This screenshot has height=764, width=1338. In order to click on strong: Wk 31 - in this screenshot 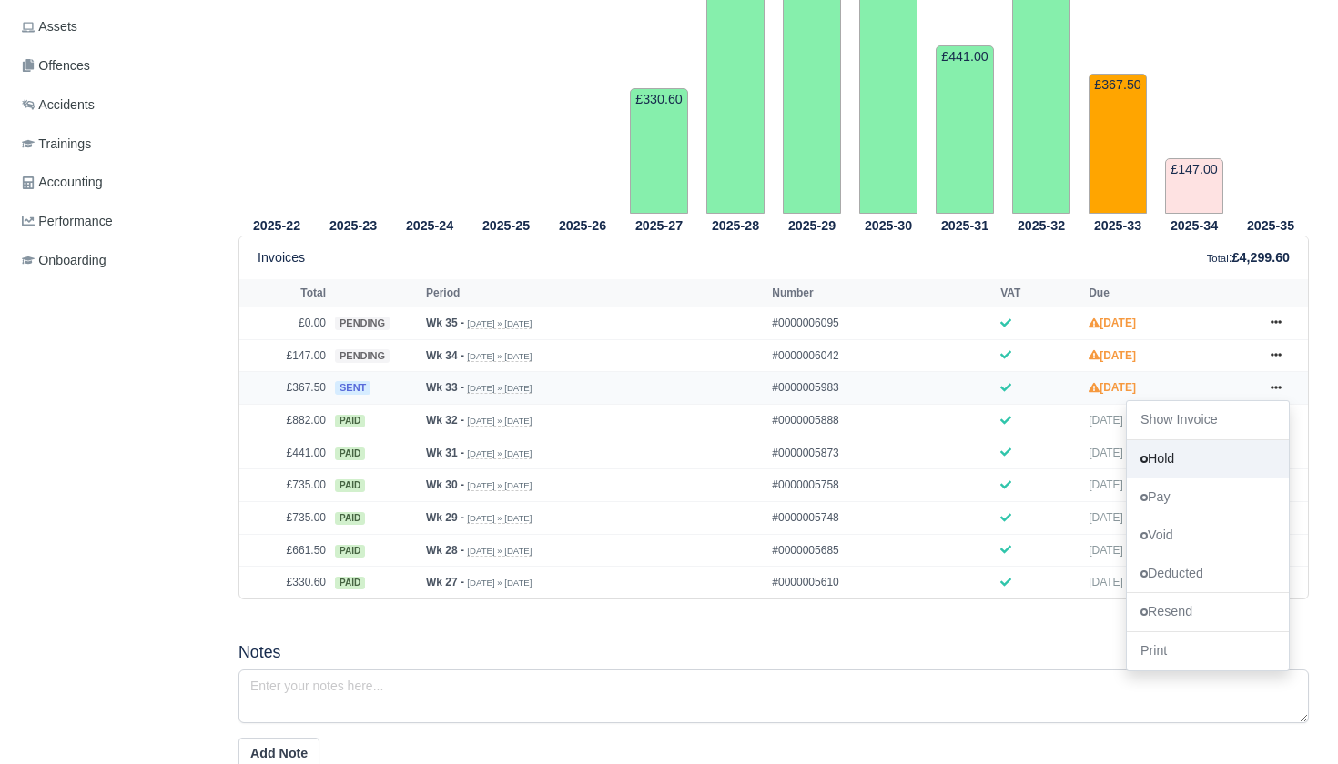, I will do `click(445, 453)`.